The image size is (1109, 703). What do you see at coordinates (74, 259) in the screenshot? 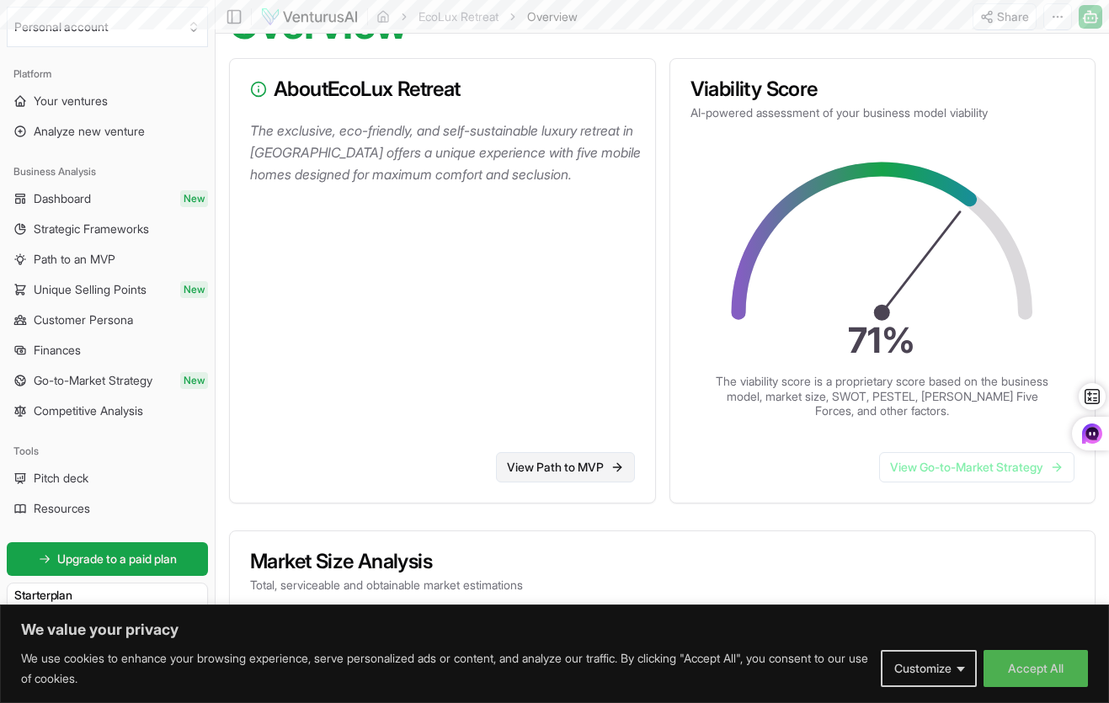
I see `span: Path to an MVP` at bounding box center [74, 259].